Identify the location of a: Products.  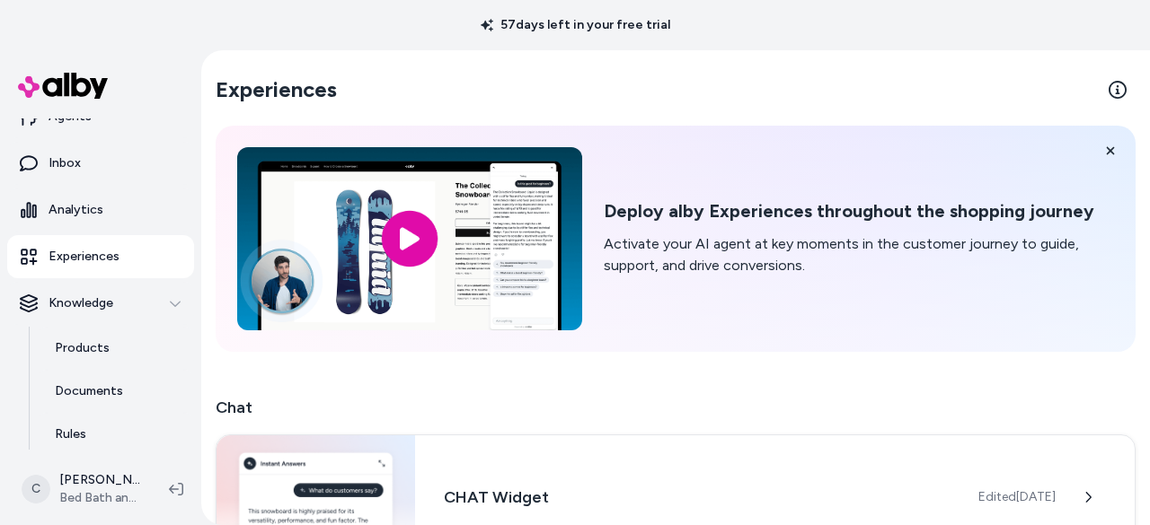
(115, 349).